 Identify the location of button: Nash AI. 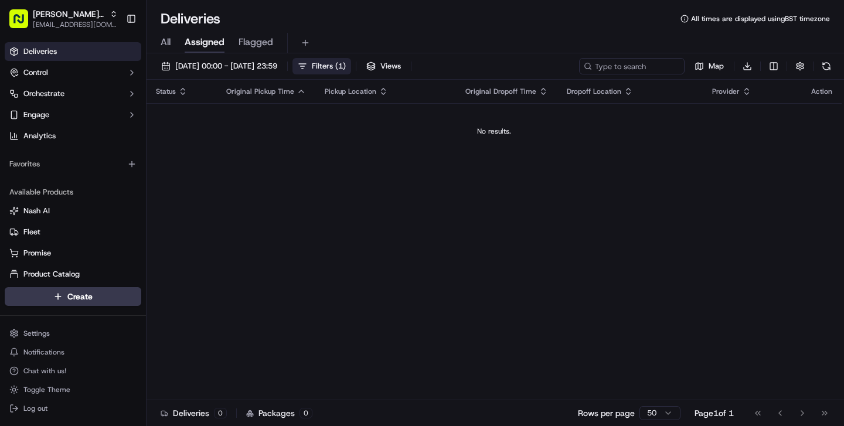
(73, 211).